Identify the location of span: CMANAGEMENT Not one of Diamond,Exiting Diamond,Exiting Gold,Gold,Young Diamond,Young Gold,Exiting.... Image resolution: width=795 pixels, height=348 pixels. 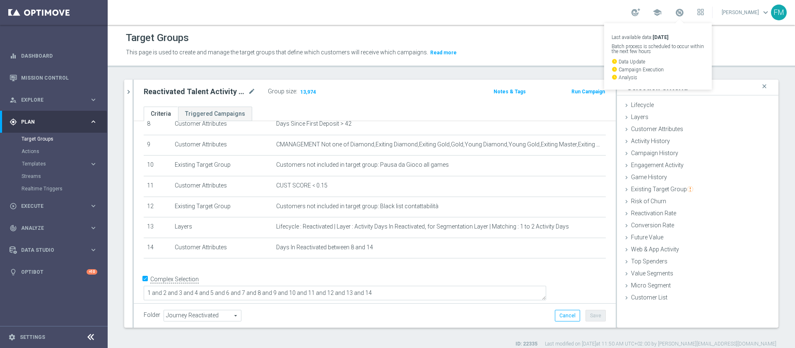
(440, 144).